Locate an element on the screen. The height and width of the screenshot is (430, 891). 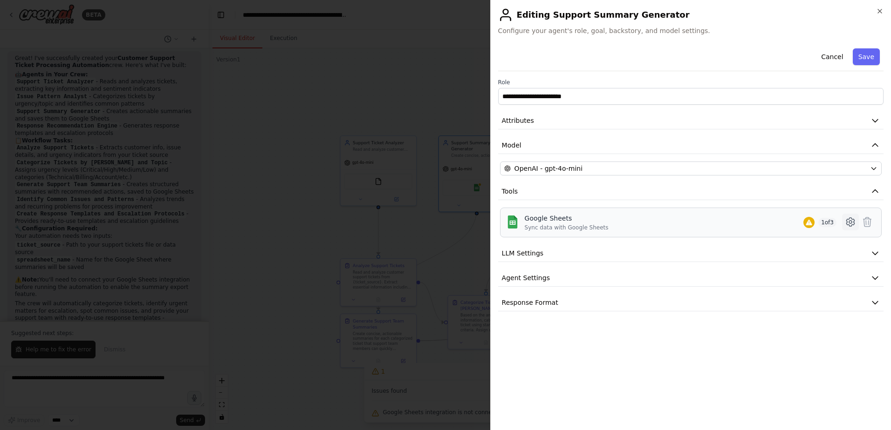
button: Model is located at coordinates (690, 145).